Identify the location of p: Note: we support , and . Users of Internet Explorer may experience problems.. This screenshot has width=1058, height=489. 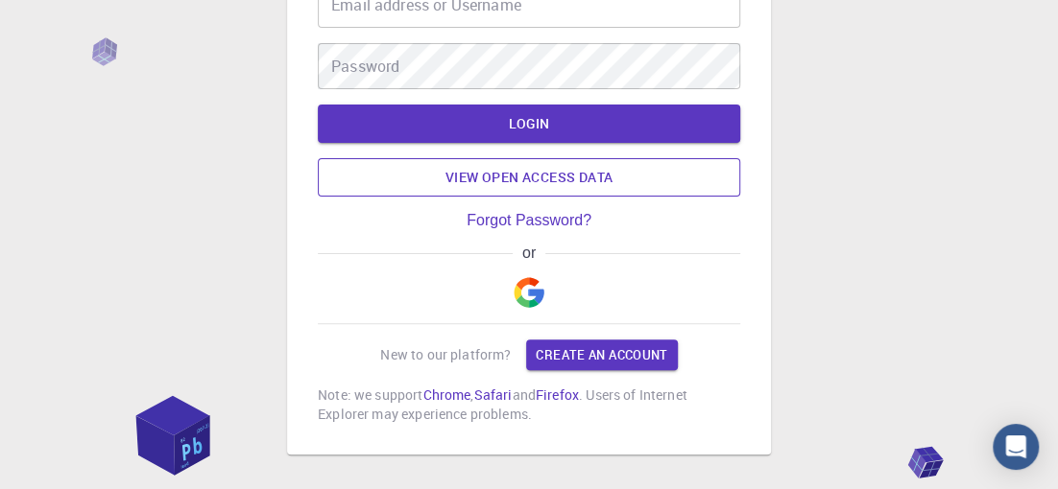
(529, 405).